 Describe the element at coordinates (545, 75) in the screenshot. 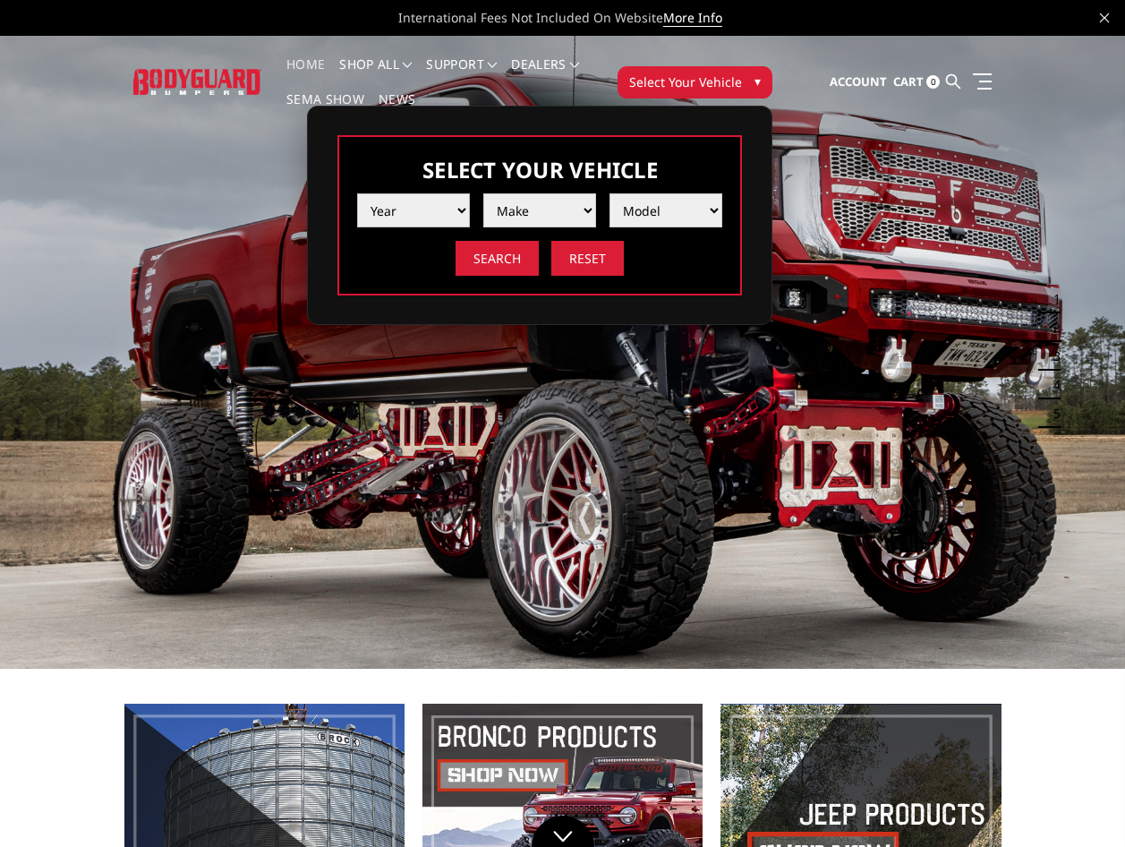

I see `a: Dealers` at that location.